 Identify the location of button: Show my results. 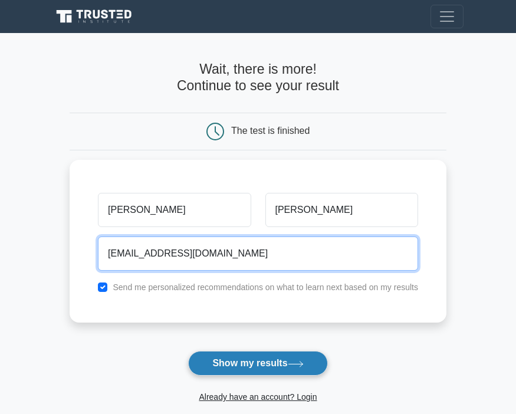
(258, 363).